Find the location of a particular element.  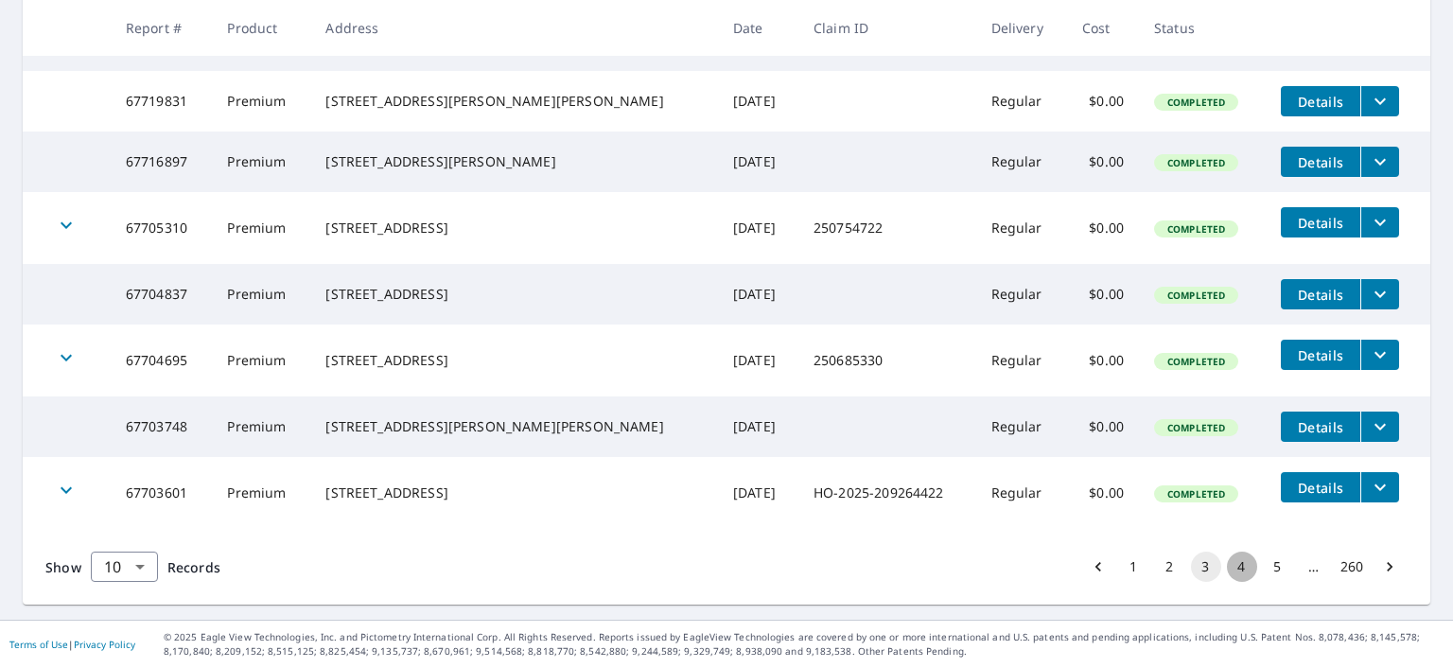

button: Go to page 260 is located at coordinates (1351, 567).